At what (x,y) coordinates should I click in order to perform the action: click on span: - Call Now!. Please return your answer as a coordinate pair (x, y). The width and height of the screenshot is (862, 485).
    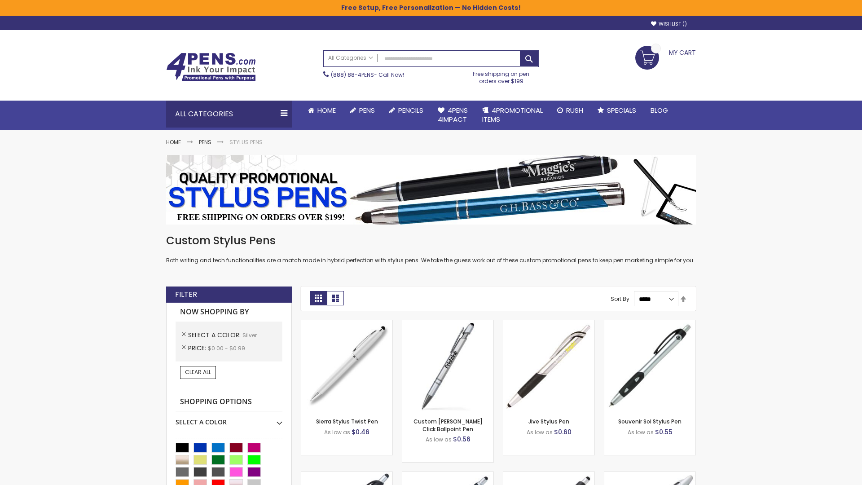
    Looking at the image, I should click on (367, 75).